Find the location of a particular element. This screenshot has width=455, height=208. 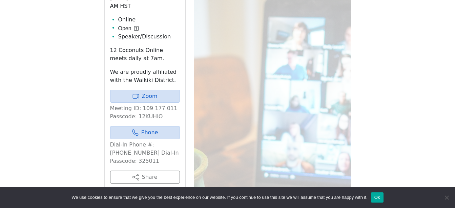

button: Ok is located at coordinates (377, 197).